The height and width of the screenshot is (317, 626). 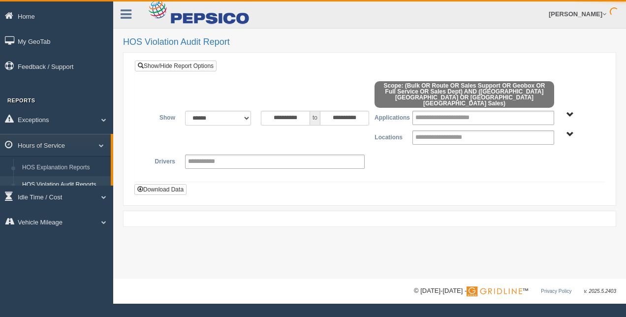 I want to click on span: v. 2025.5.2403, so click(x=600, y=291).